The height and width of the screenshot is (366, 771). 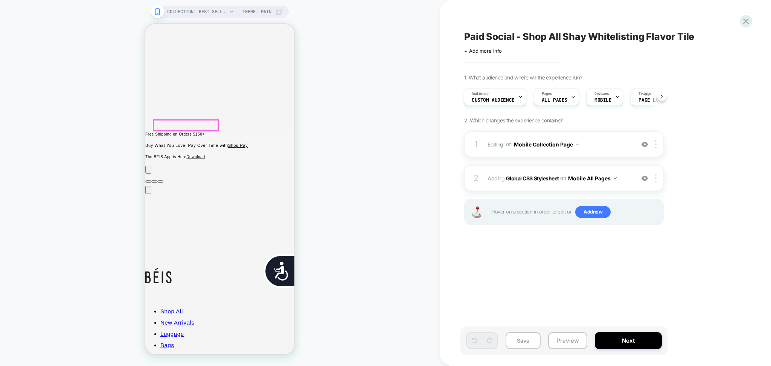 What do you see at coordinates (547, 94) in the screenshot?
I see `span: Pages` at bounding box center [547, 94].